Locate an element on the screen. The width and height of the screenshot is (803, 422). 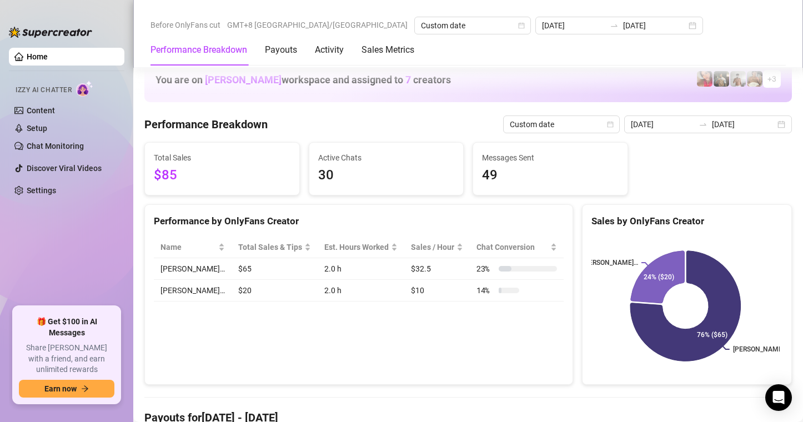
span: Total Sales & Tips is located at coordinates (270, 247).